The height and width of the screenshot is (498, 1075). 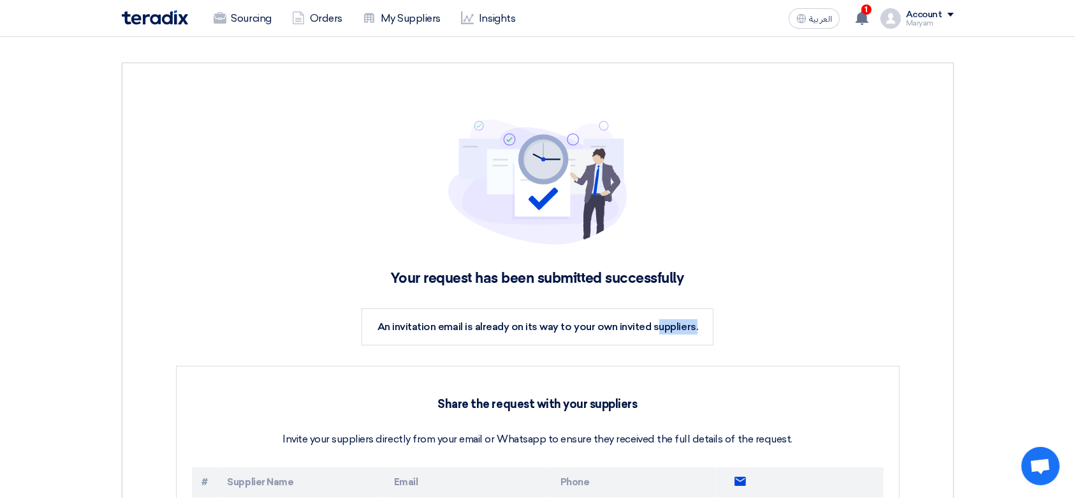 I want to click on button: العربية, so click(x=815, y=18).